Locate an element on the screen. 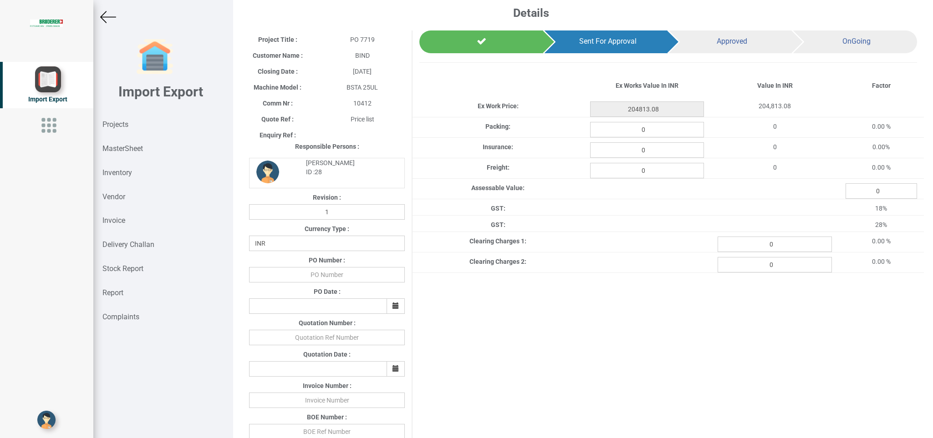 The height and width of the screenshot is (438, 933). span: 18% is located at coordinates (881, 208).